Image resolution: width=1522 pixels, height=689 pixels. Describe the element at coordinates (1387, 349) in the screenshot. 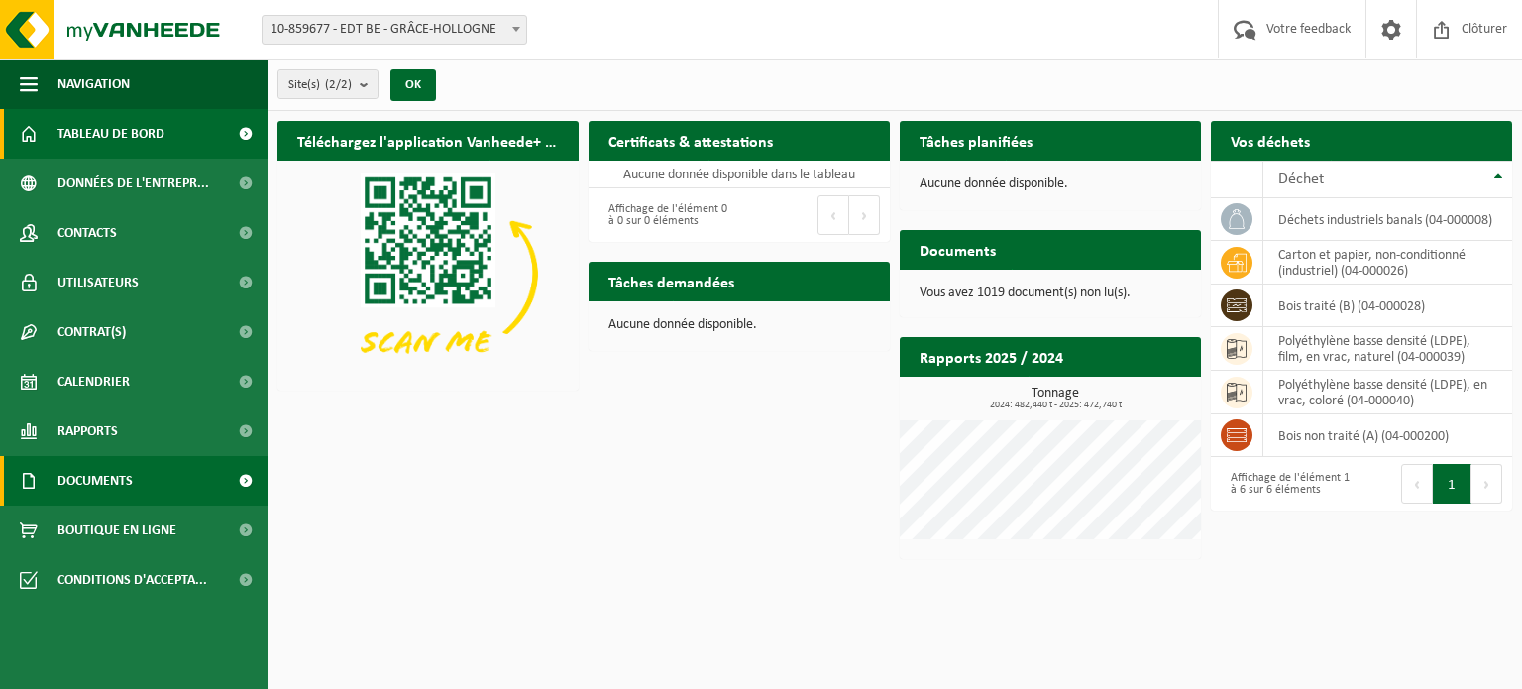

I see `td: polyéthylène basse densité (LDPE), film, en vrac, naturel (04-000039)` at that location.